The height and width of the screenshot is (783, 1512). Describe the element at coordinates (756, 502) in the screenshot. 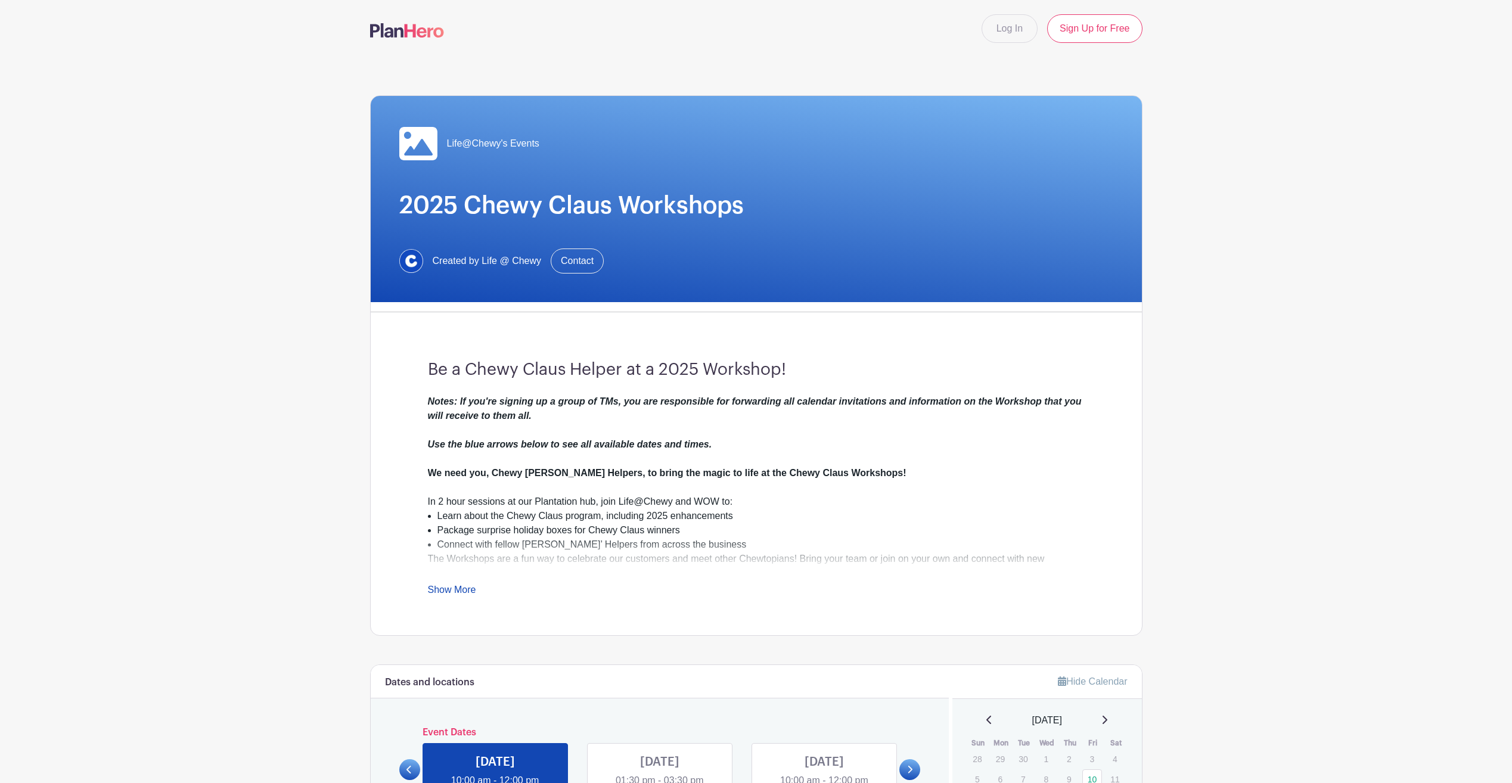

I see `div: In 2 hour sessions at our Plantation hub, join Life@Chewy and WOW to:` at that location.